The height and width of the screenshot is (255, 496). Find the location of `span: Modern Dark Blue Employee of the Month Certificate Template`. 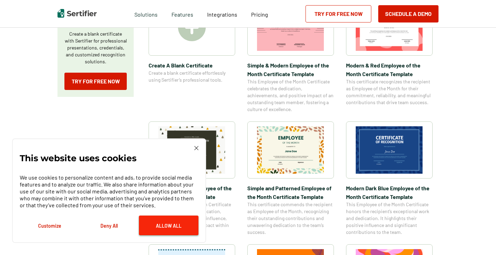

span: Modern Dark Blue Employee of the Month Certificate Template is located at coordinates (389, 193).